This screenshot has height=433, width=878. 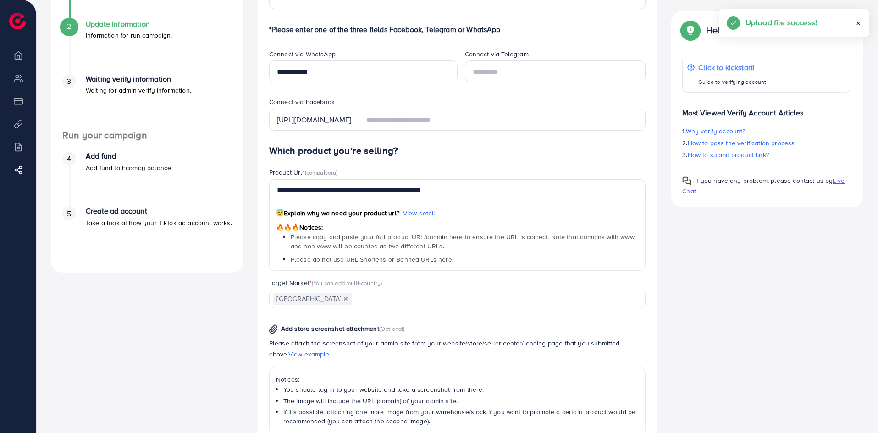 I want to click on span: Add store screenshot attachment, so click(x=330, y=329).